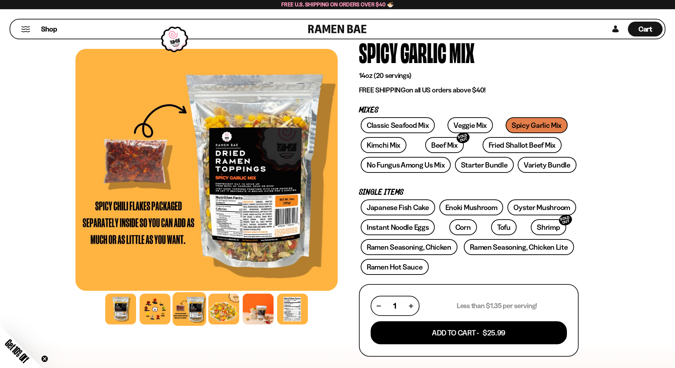 The image size is (675, 368). What do you see at coordinates (424, 52) in the screenshot?
I see `div: Garlic` at bounding box center [424, 52].